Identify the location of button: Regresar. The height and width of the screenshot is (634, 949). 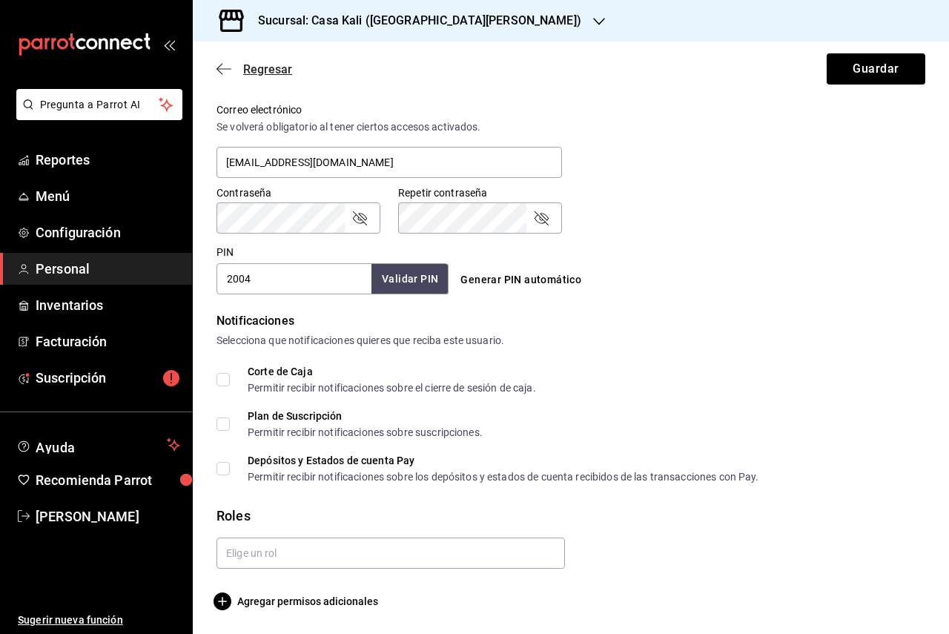
(254, 69).